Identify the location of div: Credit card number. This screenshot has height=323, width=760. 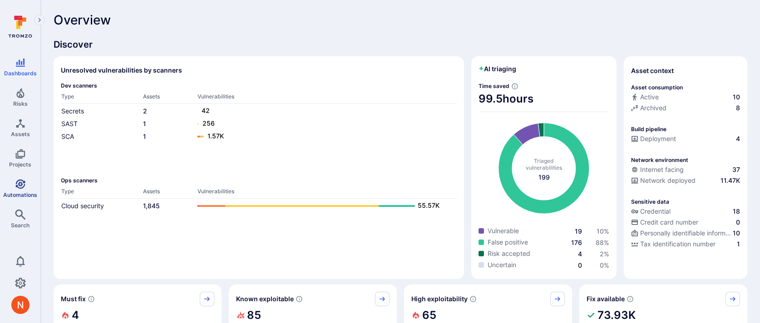
(665, 222).